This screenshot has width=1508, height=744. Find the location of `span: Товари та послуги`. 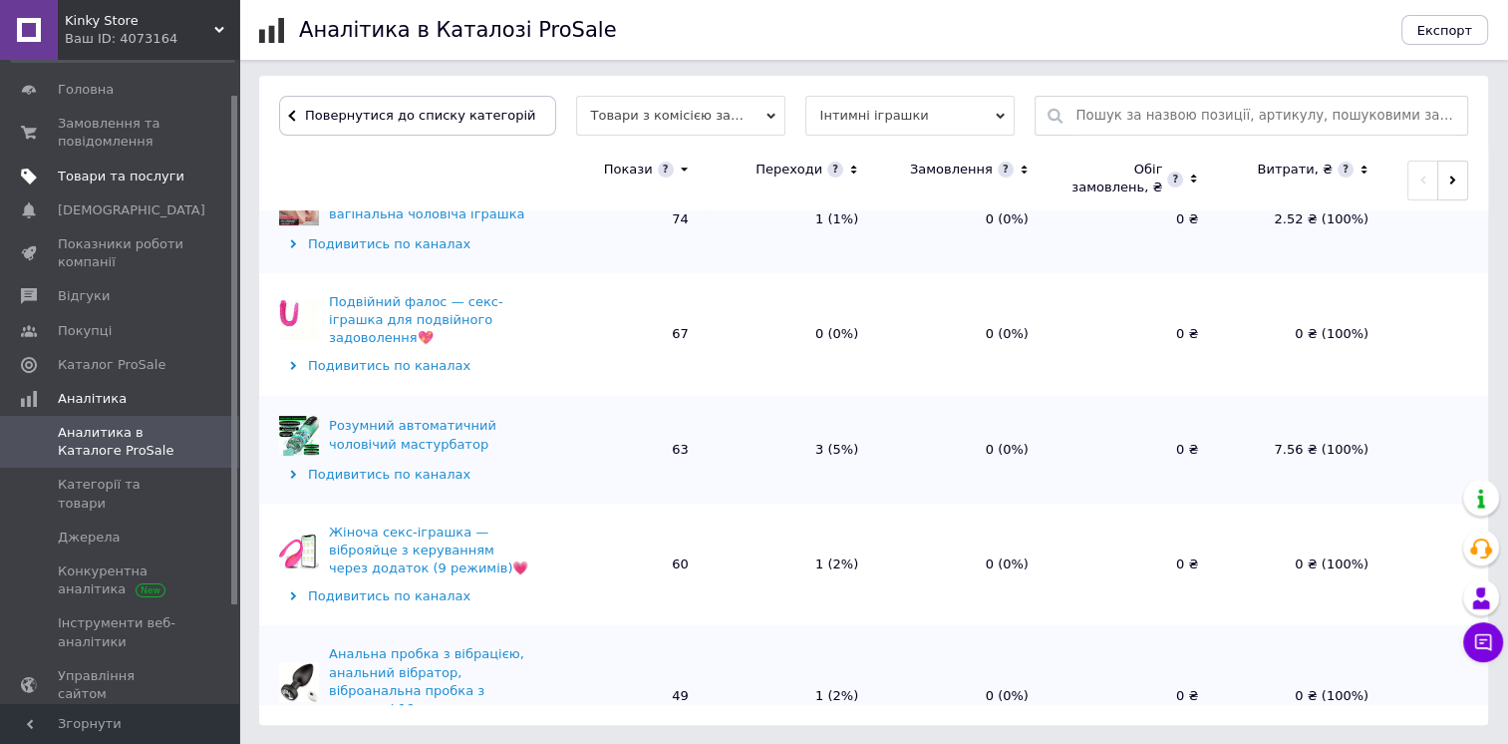

span: Товари та послуги is located at coordinates (121, 176).